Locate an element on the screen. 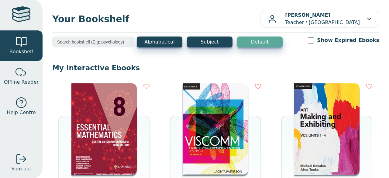  img: ede12fe2-4d5f-4f53-af66-d6bf50eea567.jpg is located at coordinates (327, 129).